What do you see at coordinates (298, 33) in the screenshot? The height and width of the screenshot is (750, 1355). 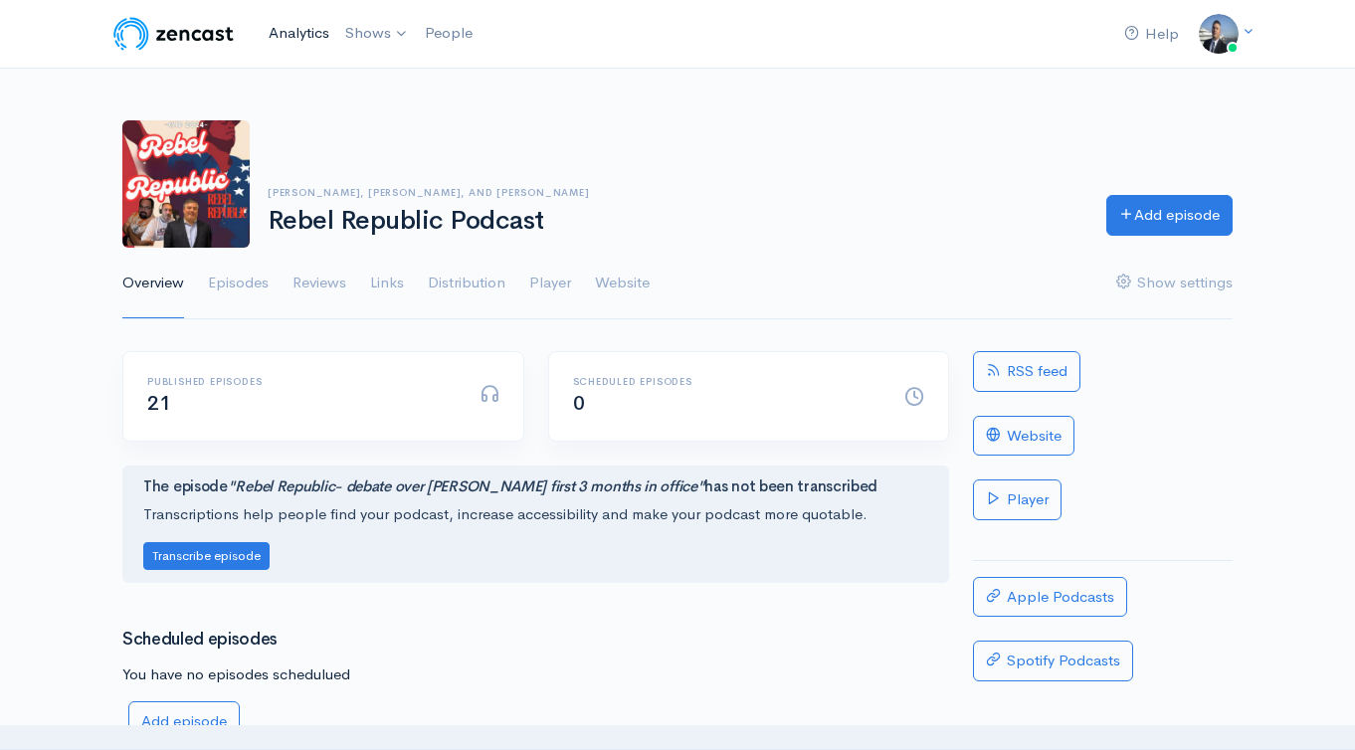 I see `a: Analytics` at bounding box center [298, 33].